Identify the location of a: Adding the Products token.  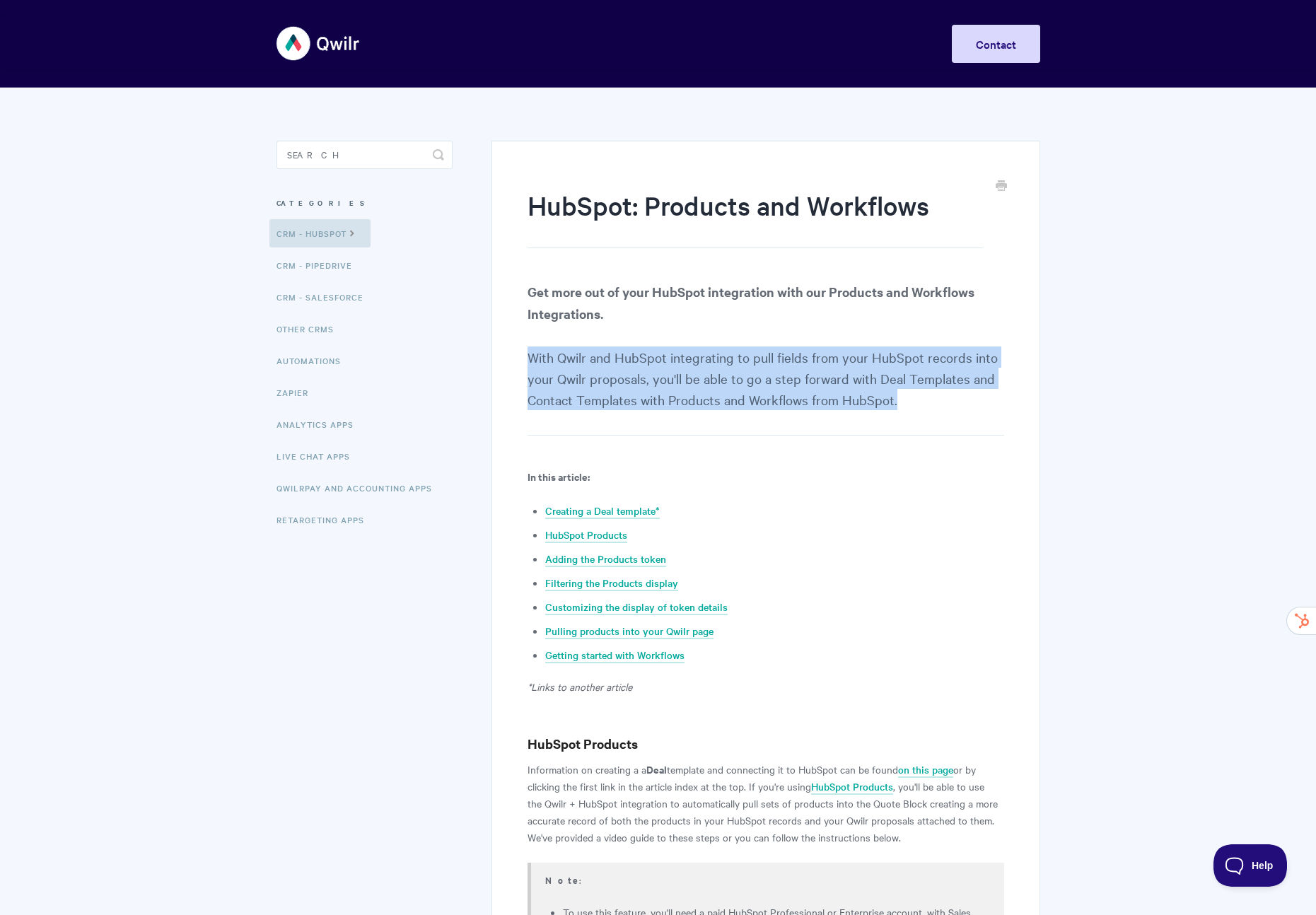
(605, 559).